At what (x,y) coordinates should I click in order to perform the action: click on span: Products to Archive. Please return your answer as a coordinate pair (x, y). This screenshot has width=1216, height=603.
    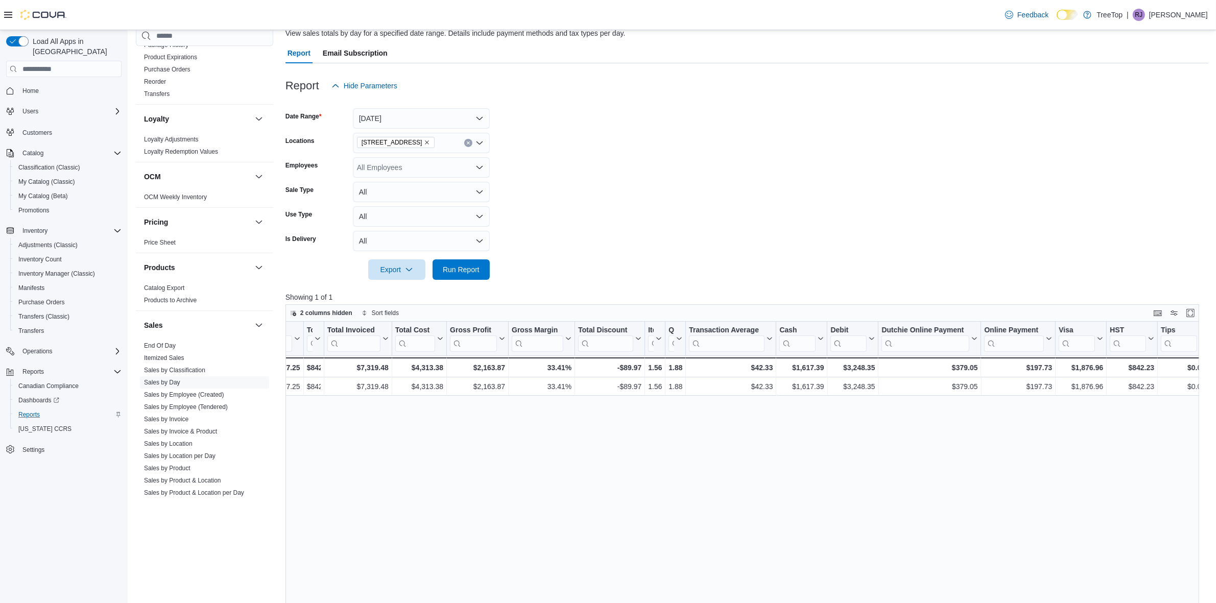
    Looking at the image, I should click on (170, 300).